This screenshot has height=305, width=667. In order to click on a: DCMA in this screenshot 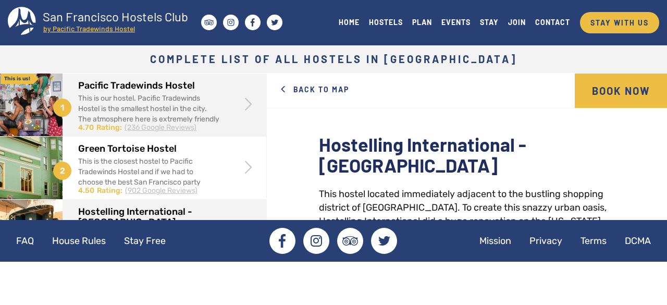, I will do `click(638, 241)`.